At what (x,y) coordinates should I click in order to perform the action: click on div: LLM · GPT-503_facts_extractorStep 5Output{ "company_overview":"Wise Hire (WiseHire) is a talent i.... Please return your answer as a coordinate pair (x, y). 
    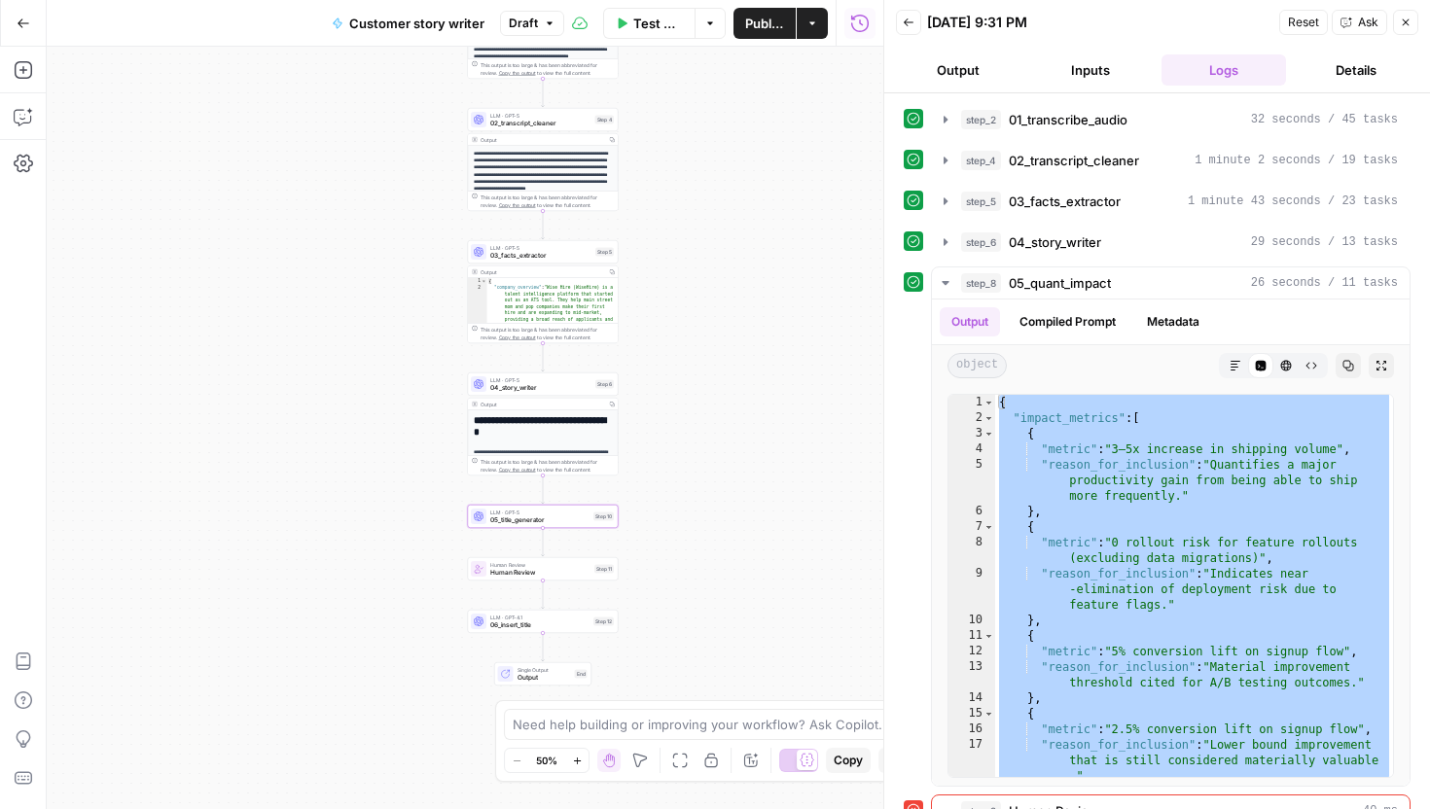
    Looking at the image, I should click on (543, 292).